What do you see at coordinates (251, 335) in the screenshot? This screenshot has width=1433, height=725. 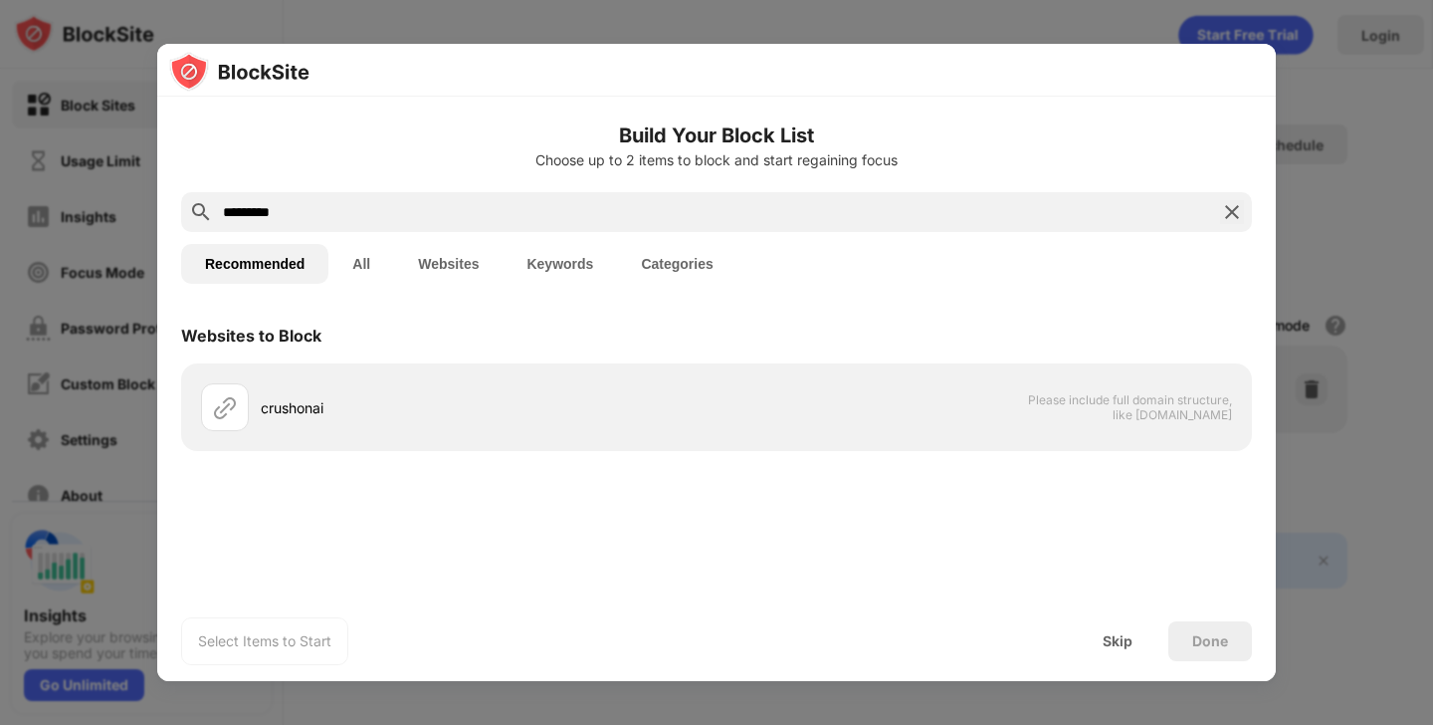 I see `div: Websites to Block` at bounding box center [251, 335].